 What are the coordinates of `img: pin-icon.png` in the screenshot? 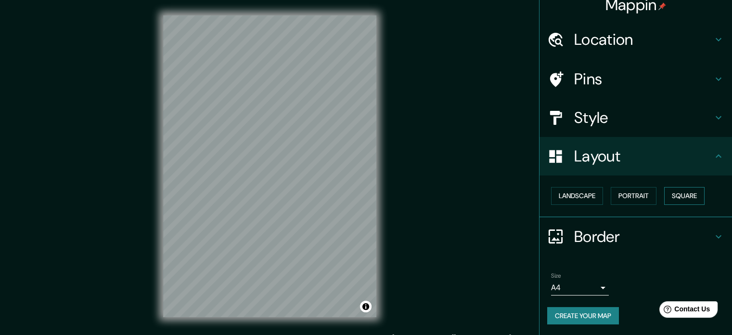 It's located at (662, 6).